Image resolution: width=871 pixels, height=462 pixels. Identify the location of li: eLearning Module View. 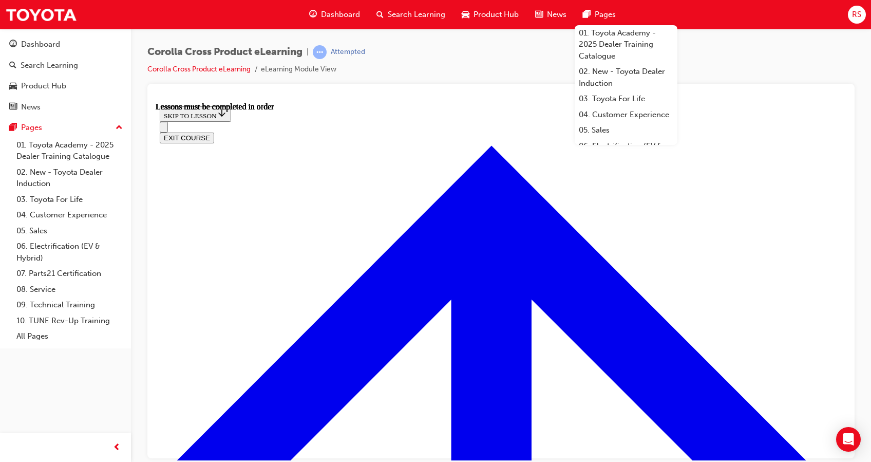
(298, 69).